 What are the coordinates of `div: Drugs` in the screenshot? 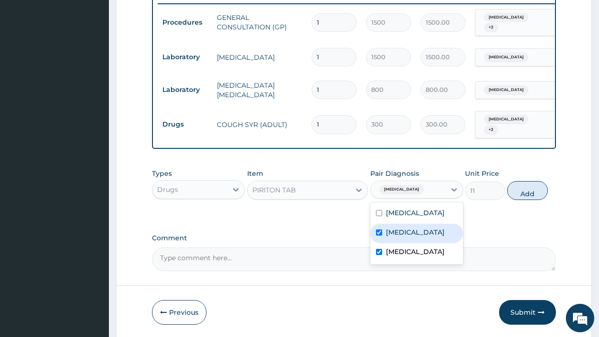 It's located at (168, 190).